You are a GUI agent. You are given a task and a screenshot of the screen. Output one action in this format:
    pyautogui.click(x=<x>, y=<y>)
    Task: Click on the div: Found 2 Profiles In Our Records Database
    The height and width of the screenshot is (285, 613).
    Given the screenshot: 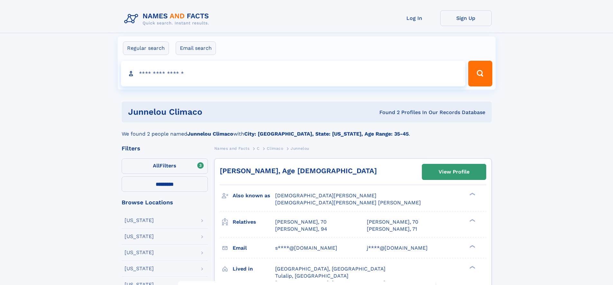 What is the action you would take?
    pyautogui.click(x=388, y=113)
    